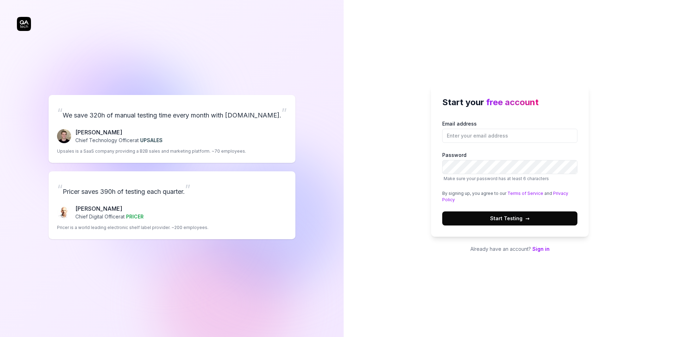 This screenshot has width=676, height=337. Describe the element at coordinates (496, 178) in the screenshot. I see `span: Make sure your password has at least 6 characters` at that location.